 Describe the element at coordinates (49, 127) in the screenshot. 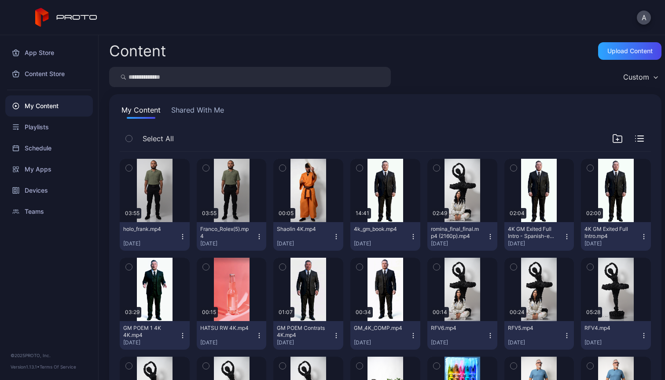

I see `div: Playlists` at that location.